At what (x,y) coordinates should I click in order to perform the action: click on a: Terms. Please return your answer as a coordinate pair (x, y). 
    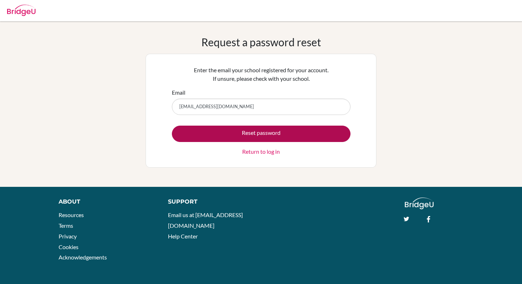
    Looking at the image, I should click on (66, 225).